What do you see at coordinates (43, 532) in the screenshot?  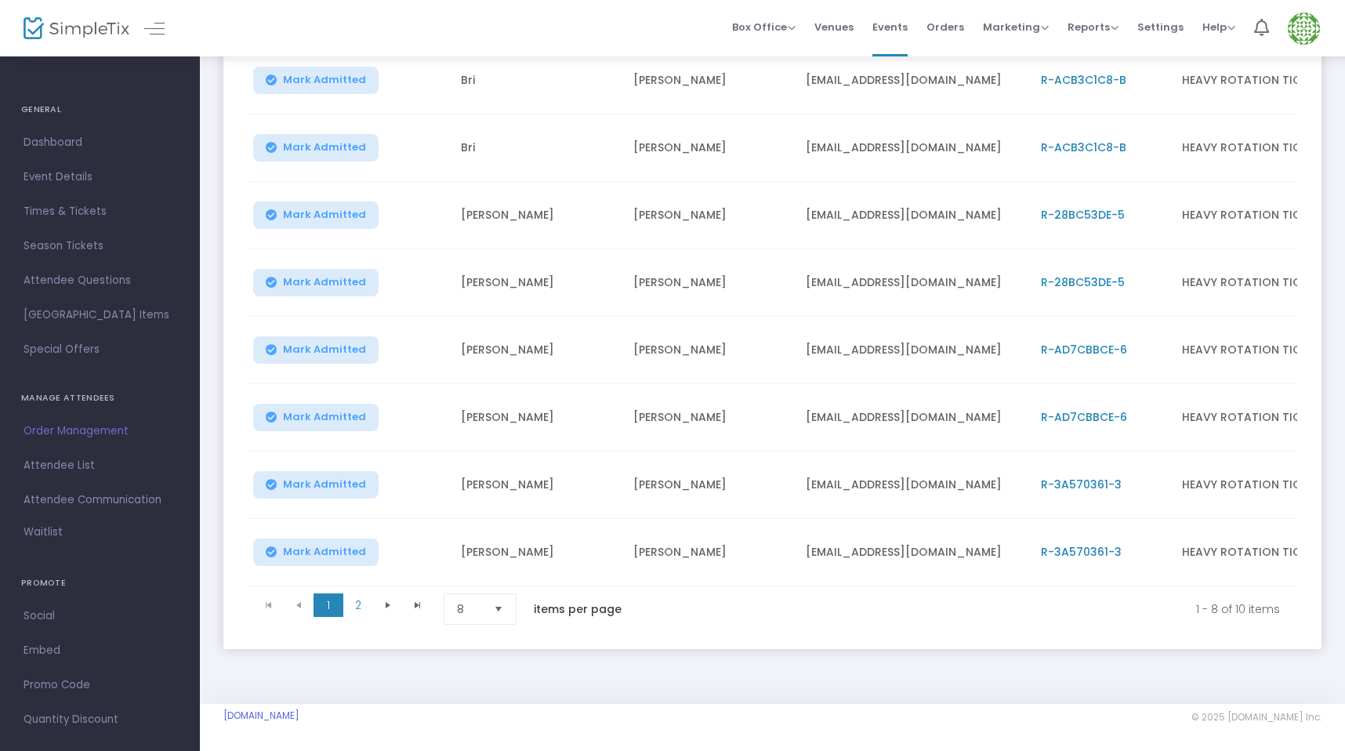 I see `span: Waitlist` at bounding box center [43, 532].